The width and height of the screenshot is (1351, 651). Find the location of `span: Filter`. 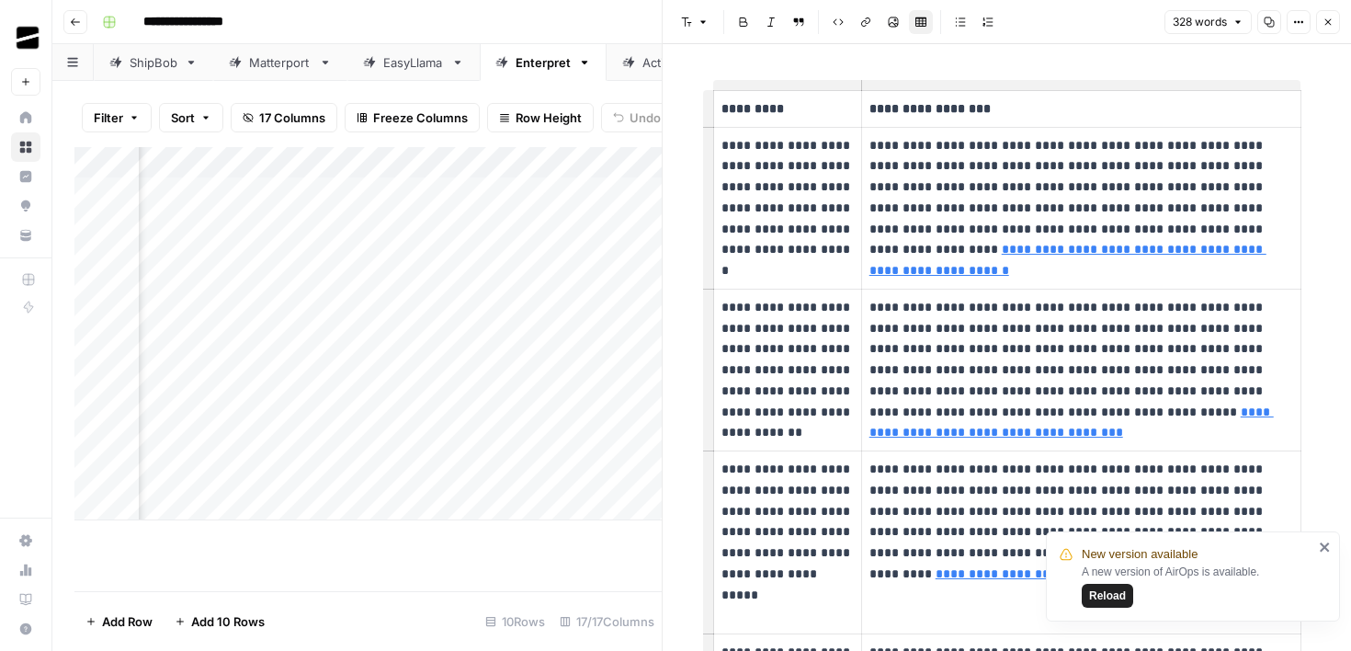

span: Filter is located at coordinates (108, 118).